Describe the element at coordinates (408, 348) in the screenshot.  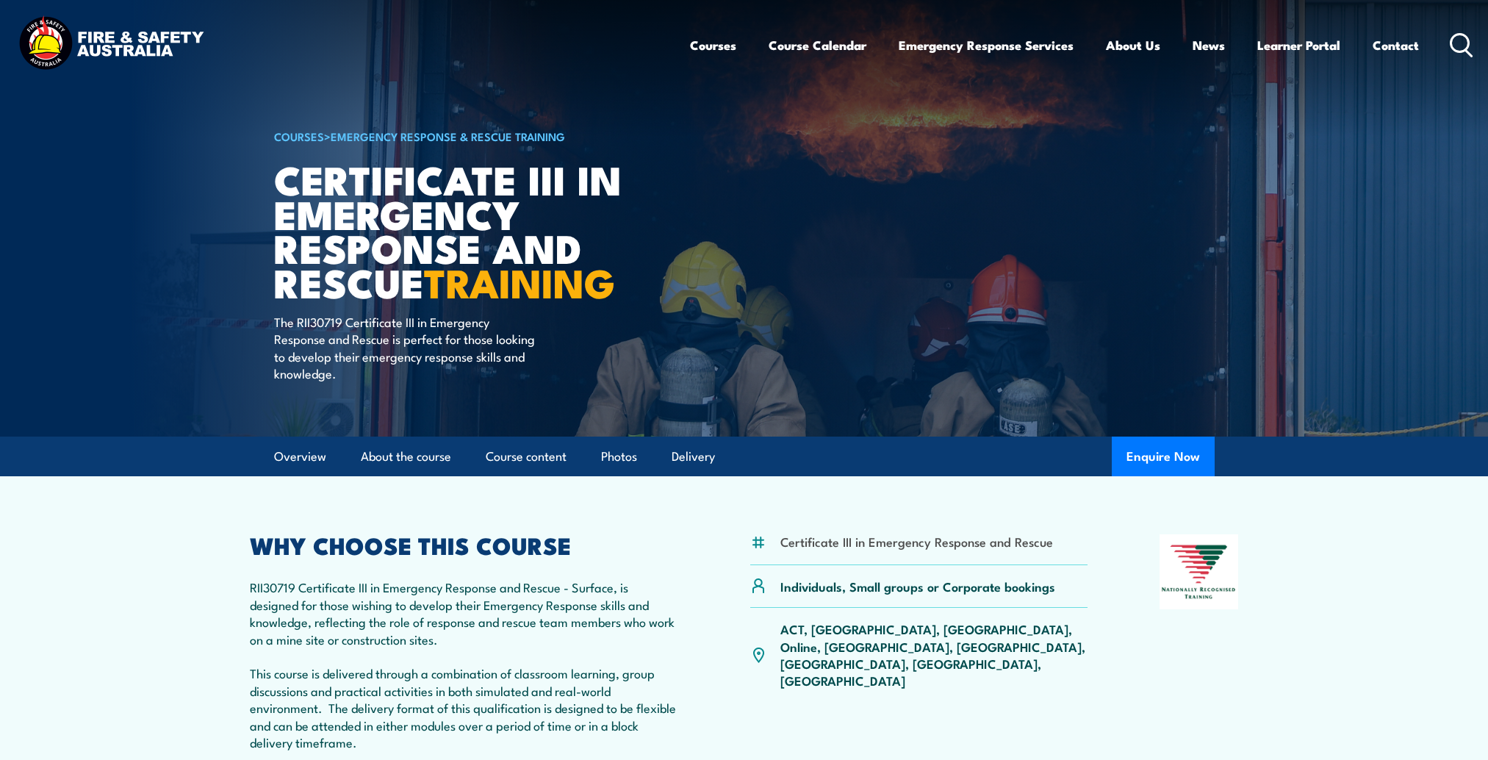
I see `p: The RII30719 Certificate III in Emergency Response and Rescue is perfect for those looking to dev...` at that location.